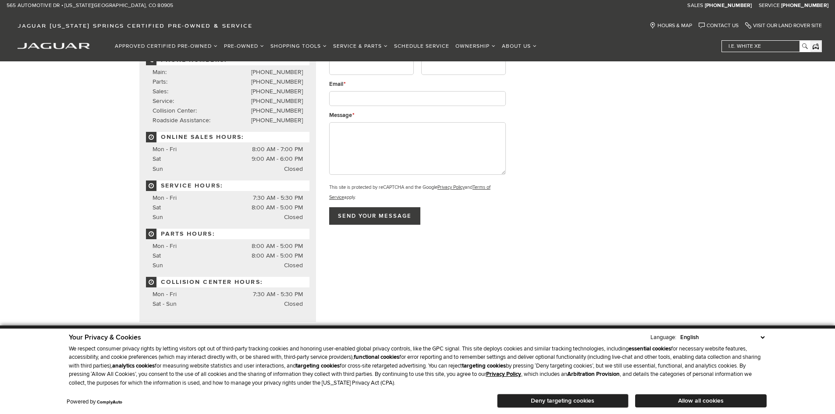  Describe the element at coordinates (376, 357) in the screenshot. I see `strong: functional cookies` at that location.